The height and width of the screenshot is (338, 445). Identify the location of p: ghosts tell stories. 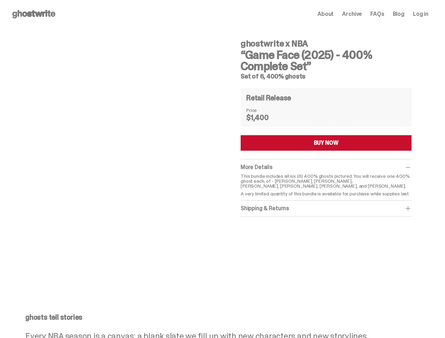
(220, 317).